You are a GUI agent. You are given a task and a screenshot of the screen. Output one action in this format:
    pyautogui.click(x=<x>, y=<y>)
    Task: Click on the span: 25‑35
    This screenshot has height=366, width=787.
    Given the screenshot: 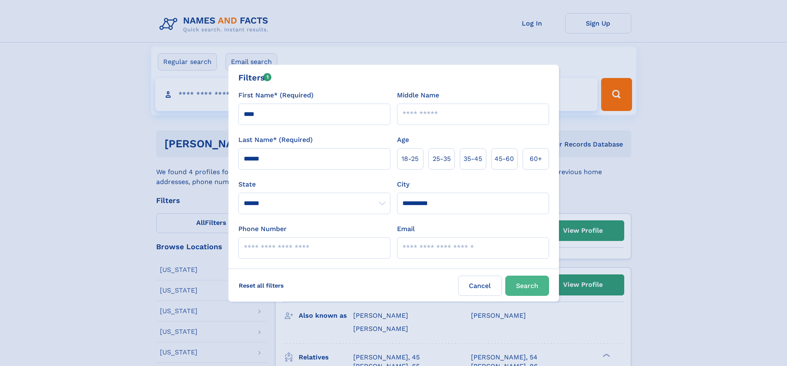 What is the action you would take?
    pyautogui.click(x=441, y=159)
    